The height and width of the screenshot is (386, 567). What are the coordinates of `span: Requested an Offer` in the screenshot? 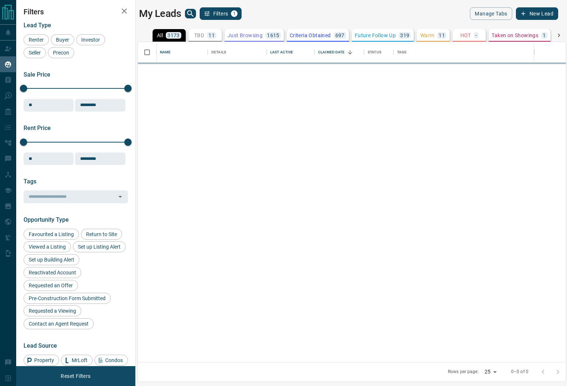 It's located at (51, 285).